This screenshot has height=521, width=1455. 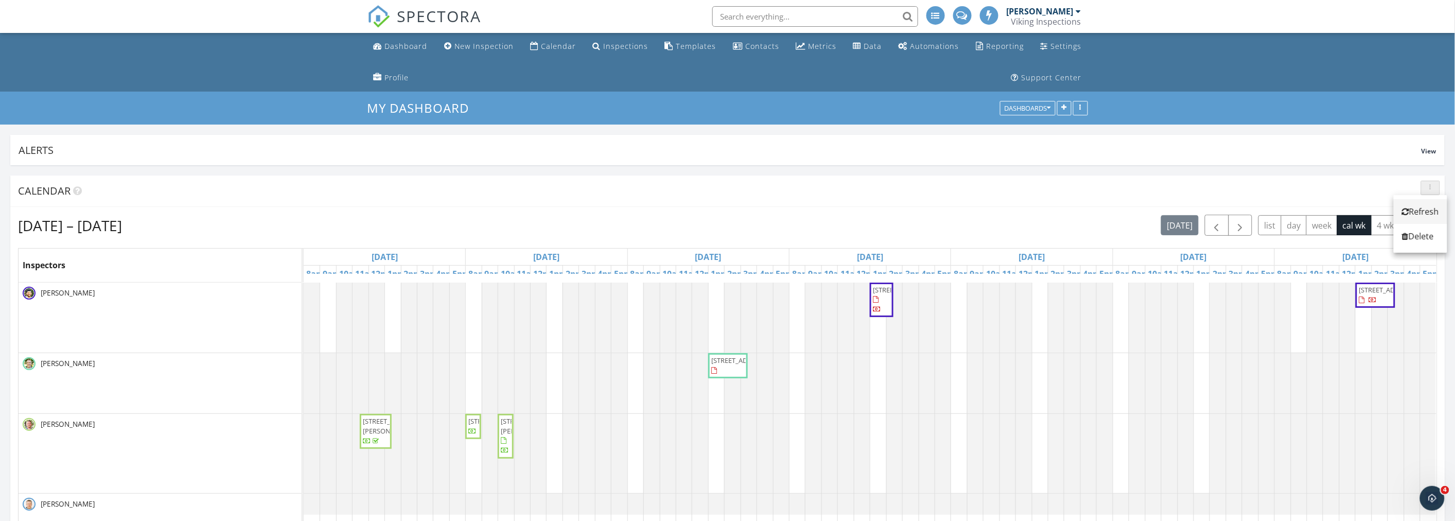 I want to click on a: Settings, so click(x=1060, y=46).